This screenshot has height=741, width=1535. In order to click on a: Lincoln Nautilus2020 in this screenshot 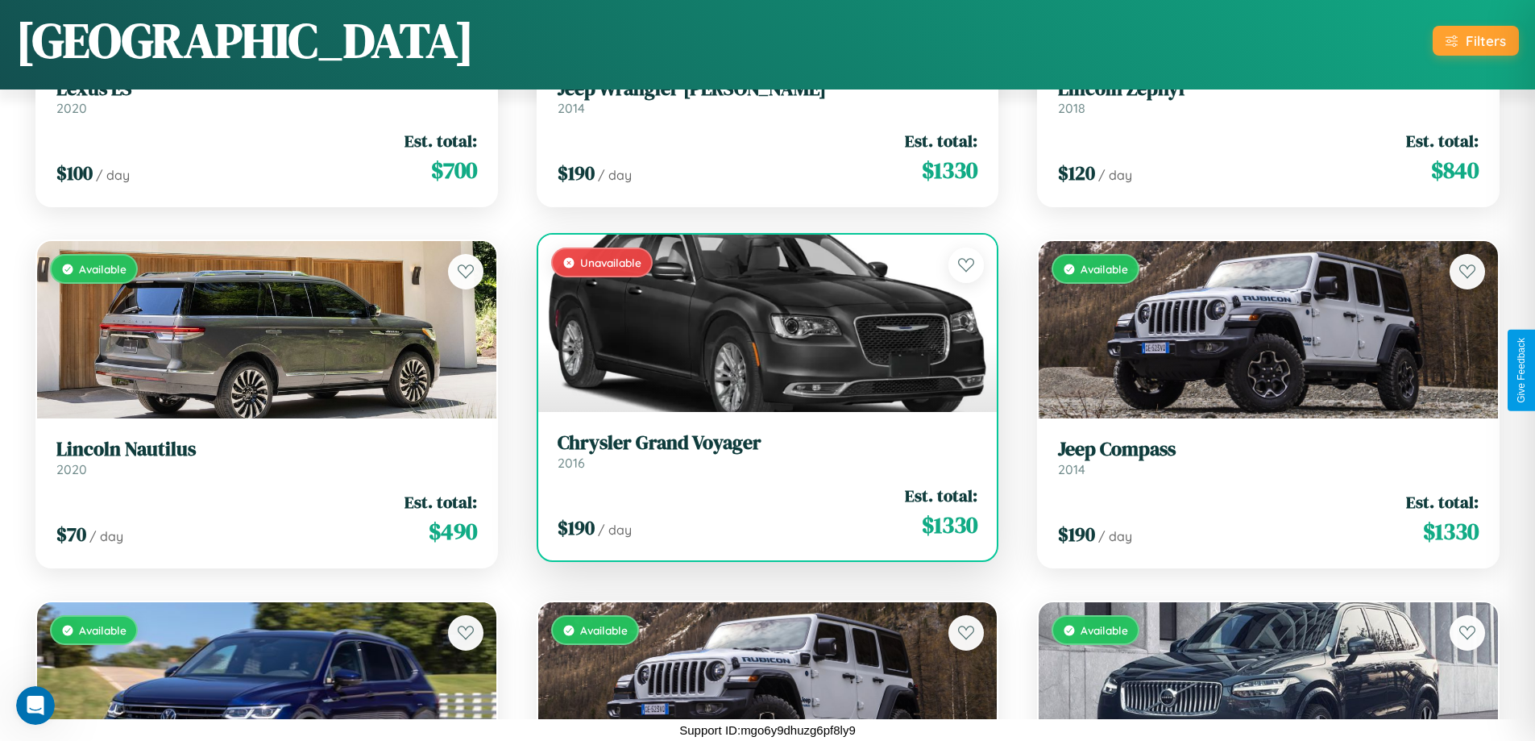, I will do `click(267, 457)`.